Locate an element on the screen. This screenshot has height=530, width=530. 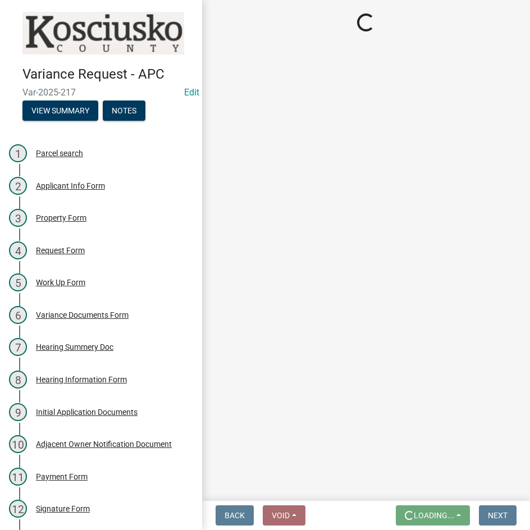
div: Hearing Summery Doc is located at coordinates (75, 347).